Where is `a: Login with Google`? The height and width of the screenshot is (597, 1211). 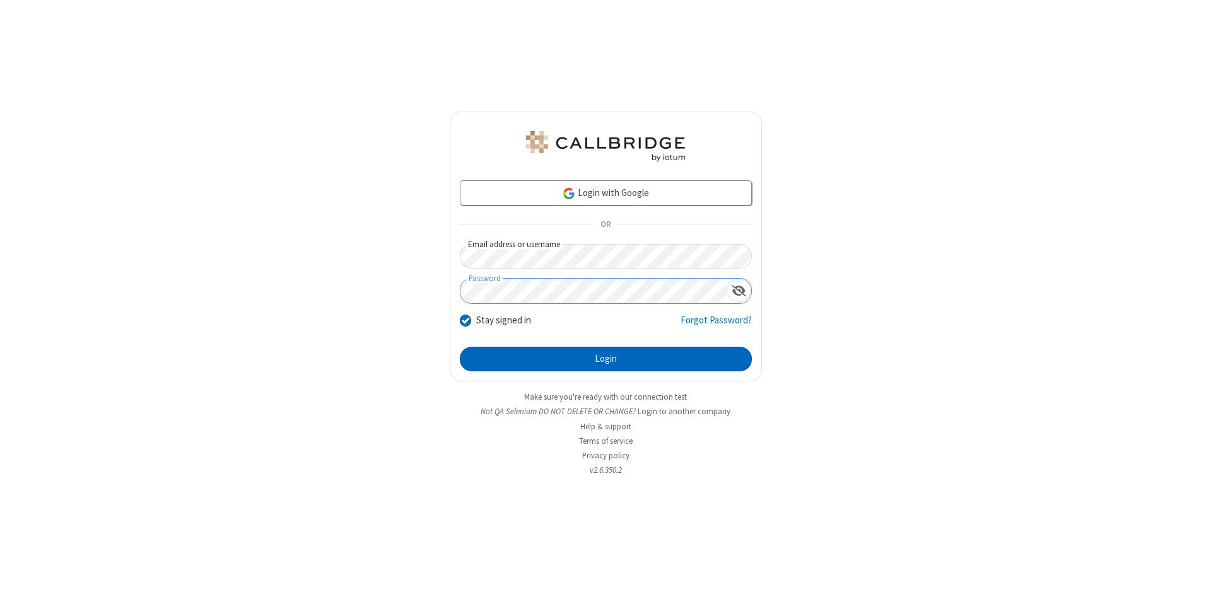
a: Login with Google is located at coordinates (606, 193).